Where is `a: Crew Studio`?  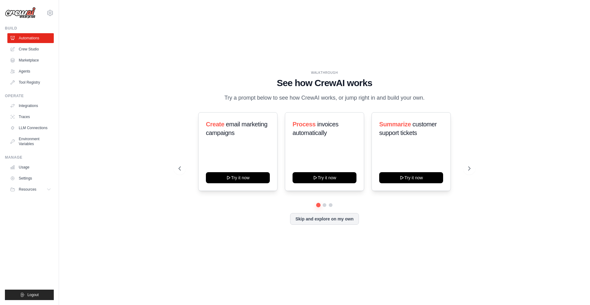 a: Crew Studio is located at coordinates (30, 49).